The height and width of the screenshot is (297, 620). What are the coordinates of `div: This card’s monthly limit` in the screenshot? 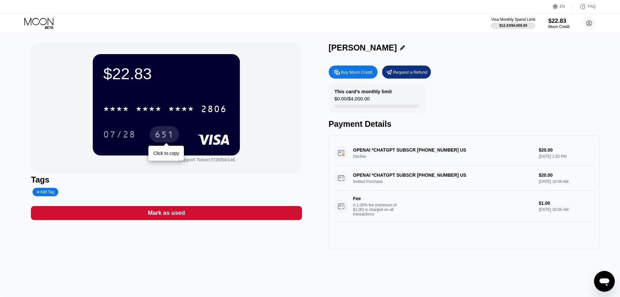 It's located at (363, 91).